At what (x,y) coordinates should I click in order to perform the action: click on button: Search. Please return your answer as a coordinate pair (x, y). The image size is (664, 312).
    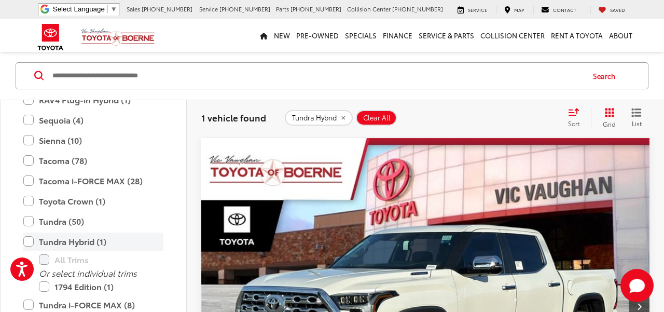
    Looking at the image, I should click on (606, 76).